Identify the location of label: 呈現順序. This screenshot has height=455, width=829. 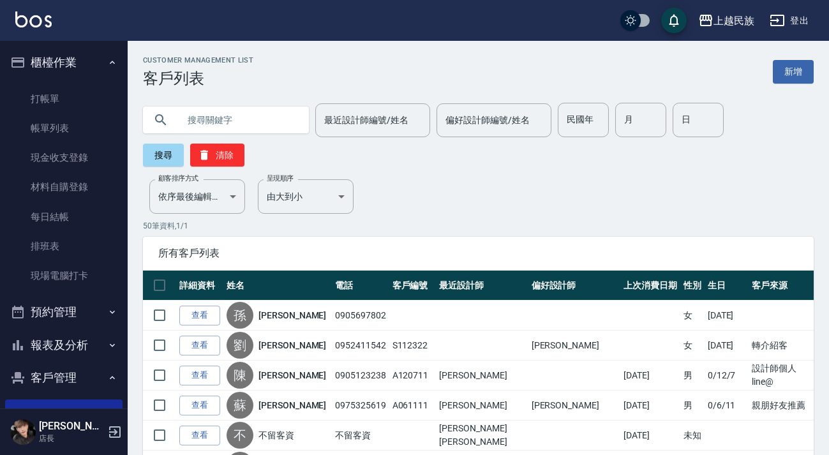
(280, 178).